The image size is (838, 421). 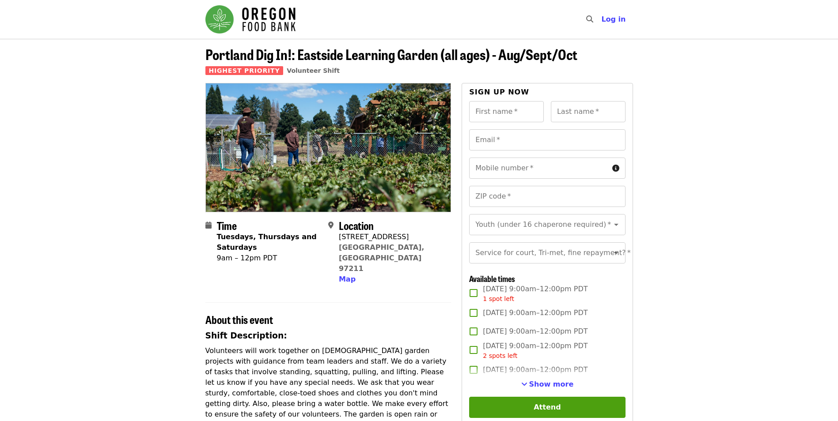 What do you see at coordinates (499, 92) in the screenshot?
I see `span: Sign up now` at bounding box center [499, 92].